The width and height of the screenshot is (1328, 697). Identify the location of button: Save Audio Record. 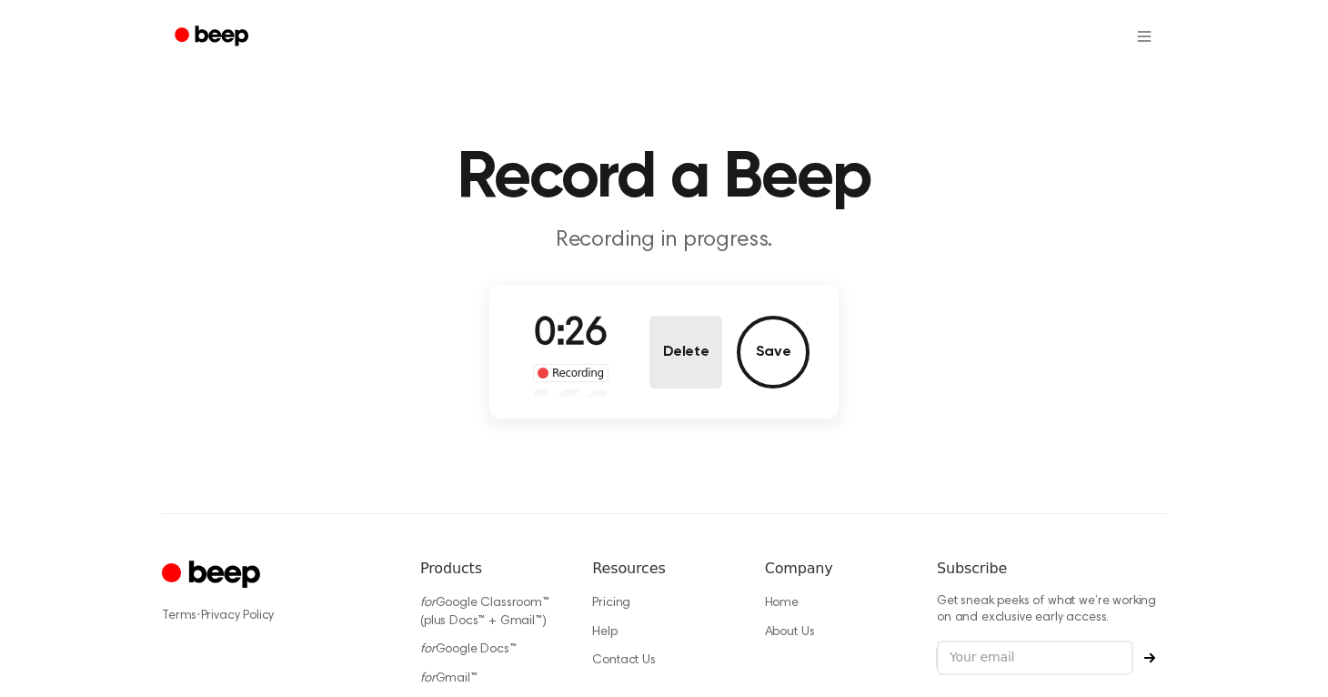
(773, 352).